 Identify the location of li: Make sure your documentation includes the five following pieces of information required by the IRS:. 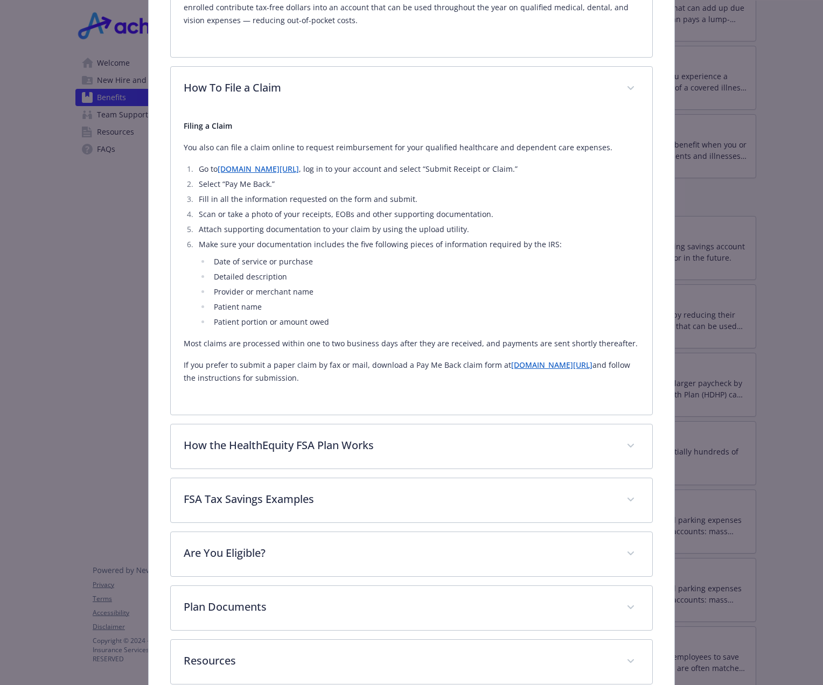
(418, 283).